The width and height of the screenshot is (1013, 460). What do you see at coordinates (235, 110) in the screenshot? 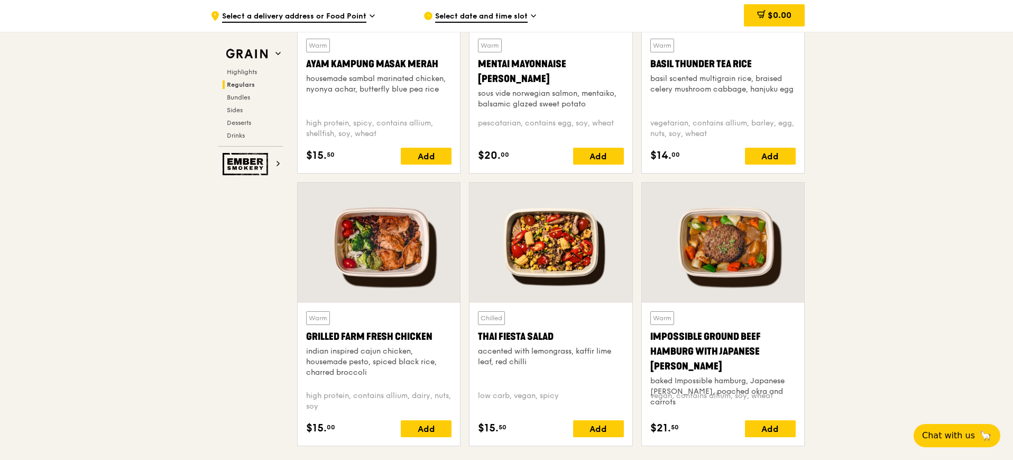
I see `span: Sides` at bounding box center [235, 110].